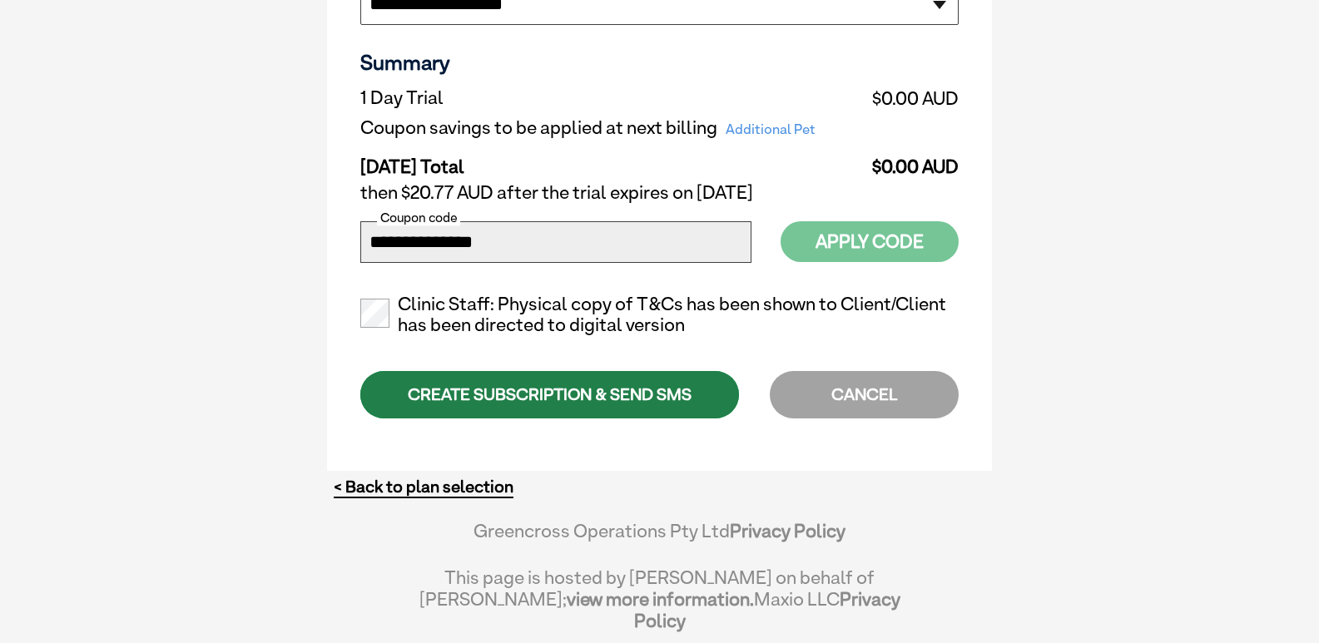 This screenshot has height=643, width=1319. Describe the element at coordinates (375, 313) in the screenshot. I see `input: Clinic Staff: Physical copy of T&Cs has been shown to Client/Client has been directed to digital ...` at that location.